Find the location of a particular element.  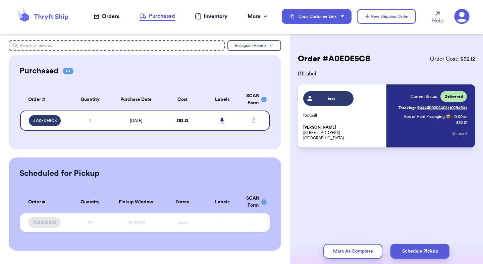

span: Help is located at coordinates (437, 21).